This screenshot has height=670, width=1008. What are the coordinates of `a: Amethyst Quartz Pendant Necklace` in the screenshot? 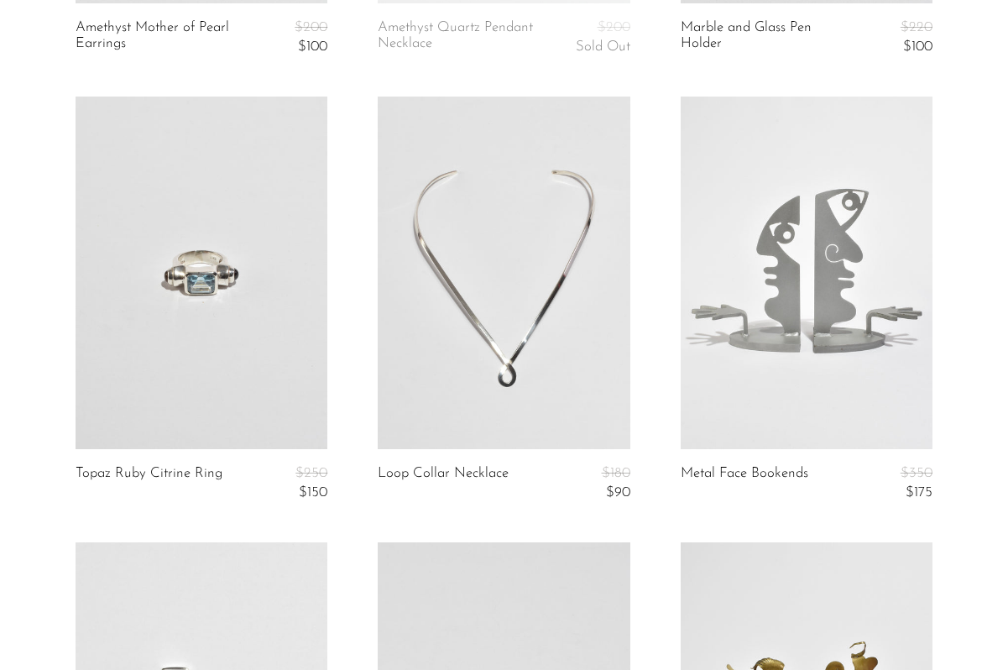 It's located at (461, 37).